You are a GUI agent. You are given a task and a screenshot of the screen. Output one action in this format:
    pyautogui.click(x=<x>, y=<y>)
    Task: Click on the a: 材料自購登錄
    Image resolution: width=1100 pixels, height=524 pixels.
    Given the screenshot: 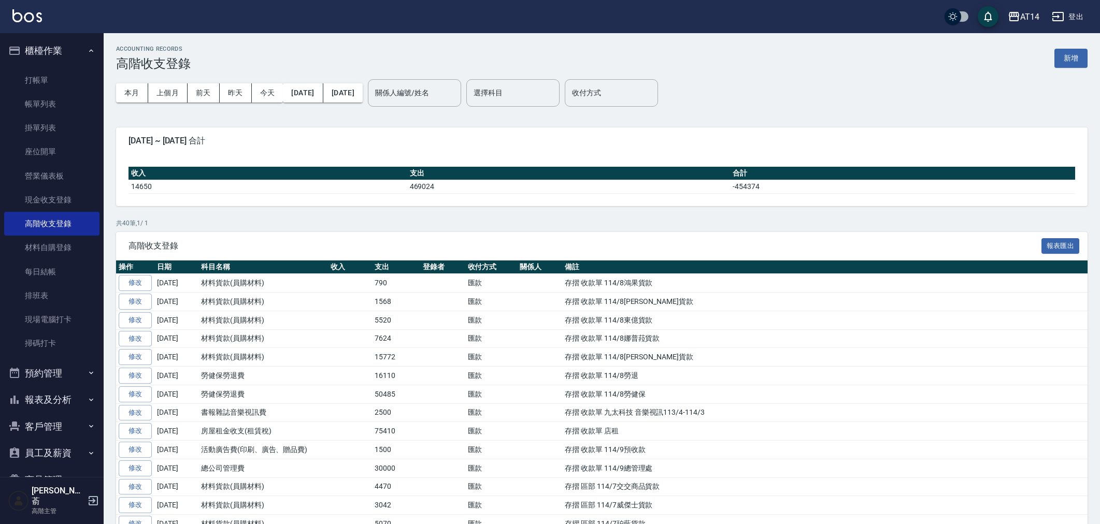 What is the action you would take?
    pyautogui.click(x=52, y=248)
    